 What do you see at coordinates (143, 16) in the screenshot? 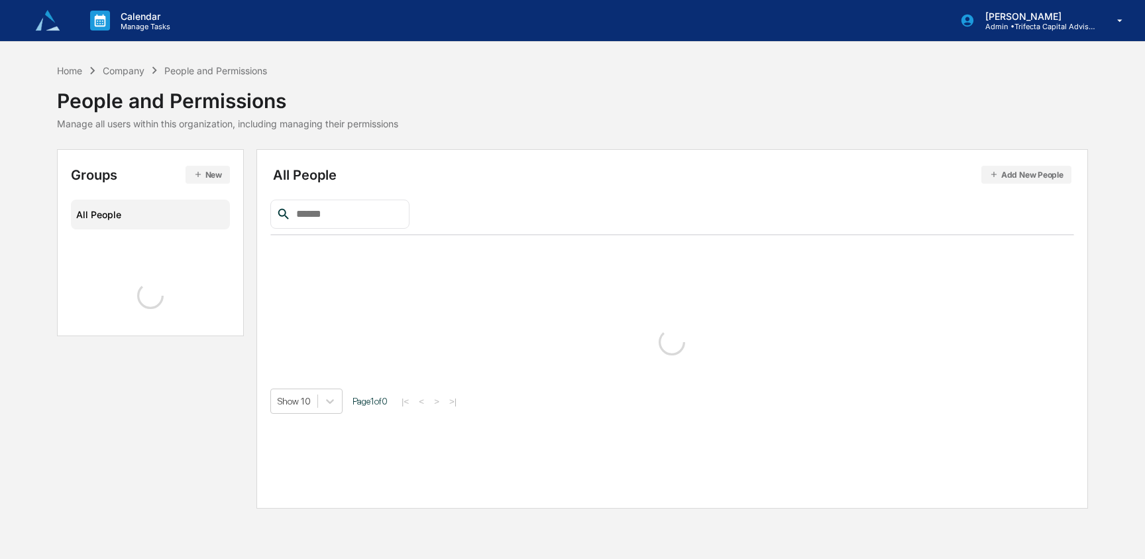
I see `p: Calendar` at bounding box center [143, 16].